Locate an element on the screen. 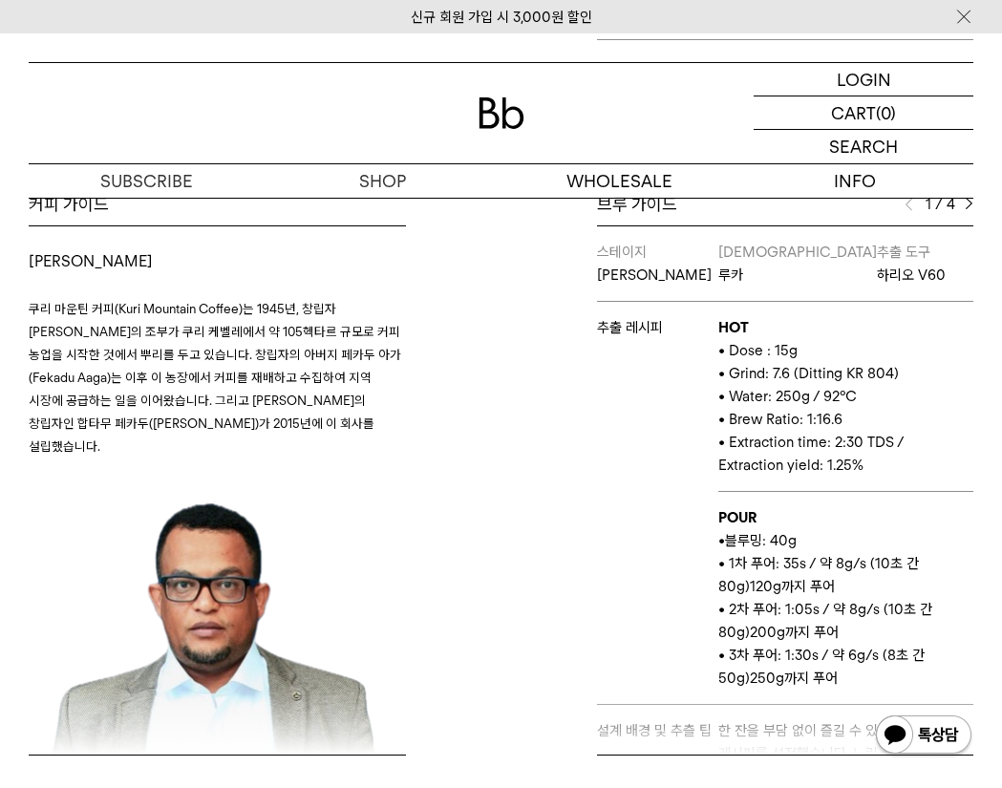  span: 추출 도구 is located at coordinates (904, 252).